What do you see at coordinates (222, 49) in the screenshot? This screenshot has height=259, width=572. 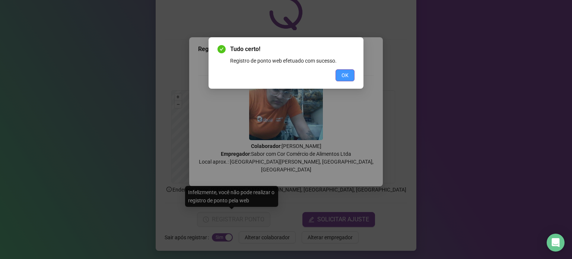 I see `span: check-circle` at bounding box center [222, 49].